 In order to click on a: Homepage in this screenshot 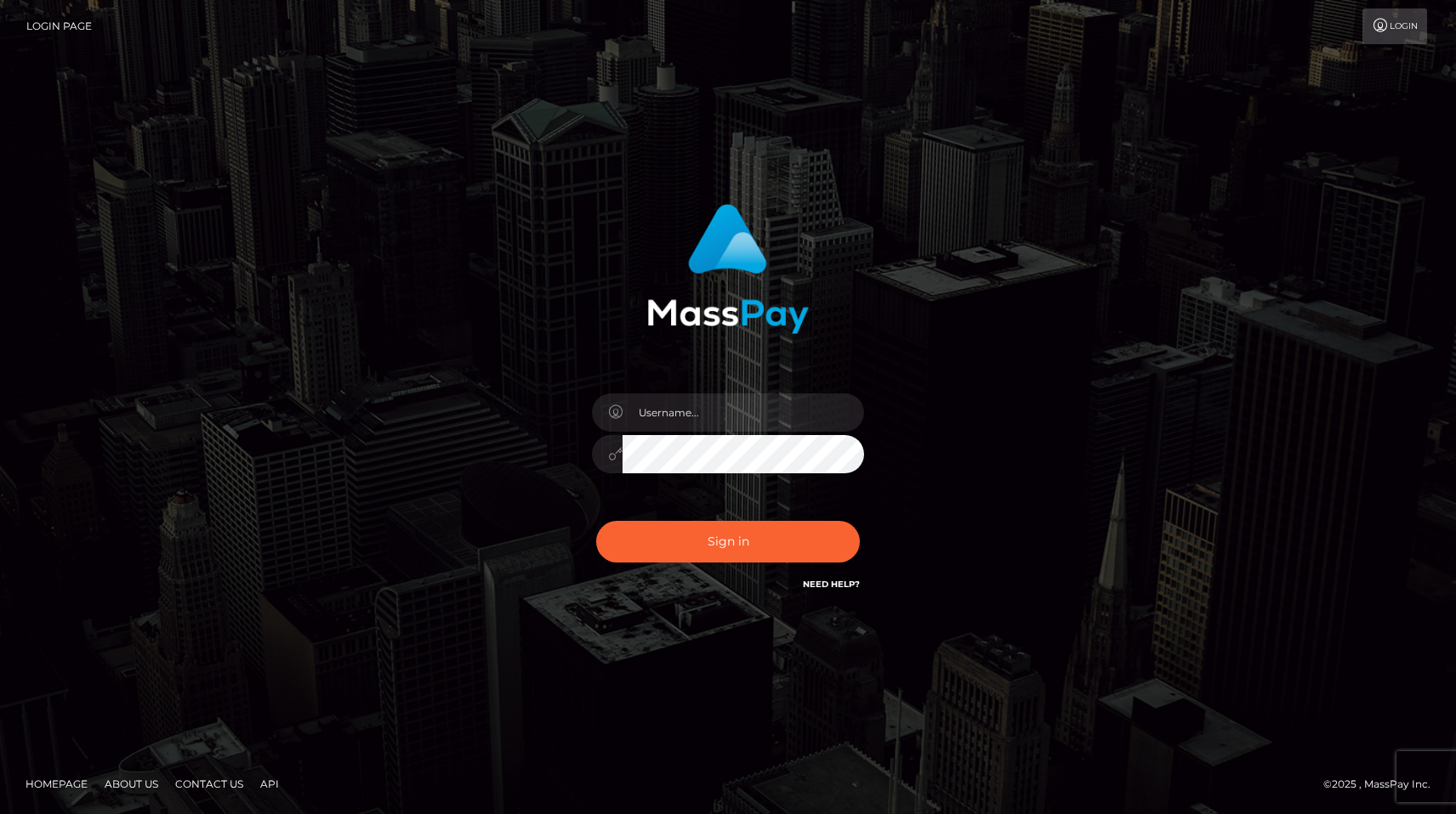, I will do `click(57, 784)`.